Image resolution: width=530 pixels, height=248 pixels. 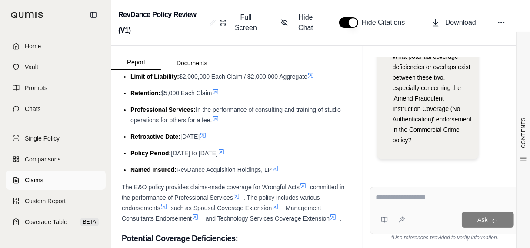 What do you see at coordinates (488, 220) in the screenshot?
I see `button: Ask` at bounding box center [488, 220].